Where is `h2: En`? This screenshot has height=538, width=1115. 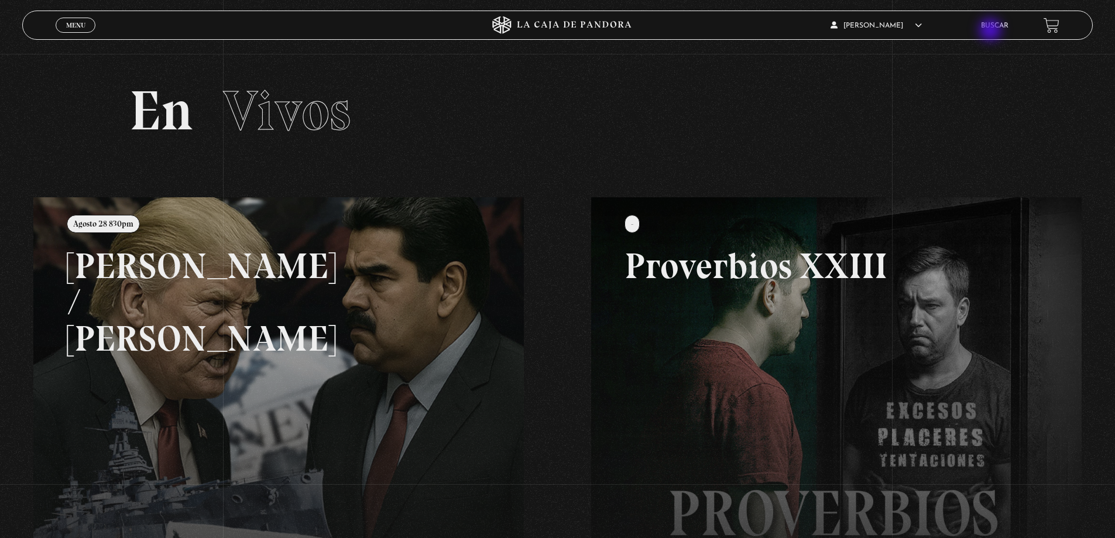 h2: En is located at coordinates (557, 111).